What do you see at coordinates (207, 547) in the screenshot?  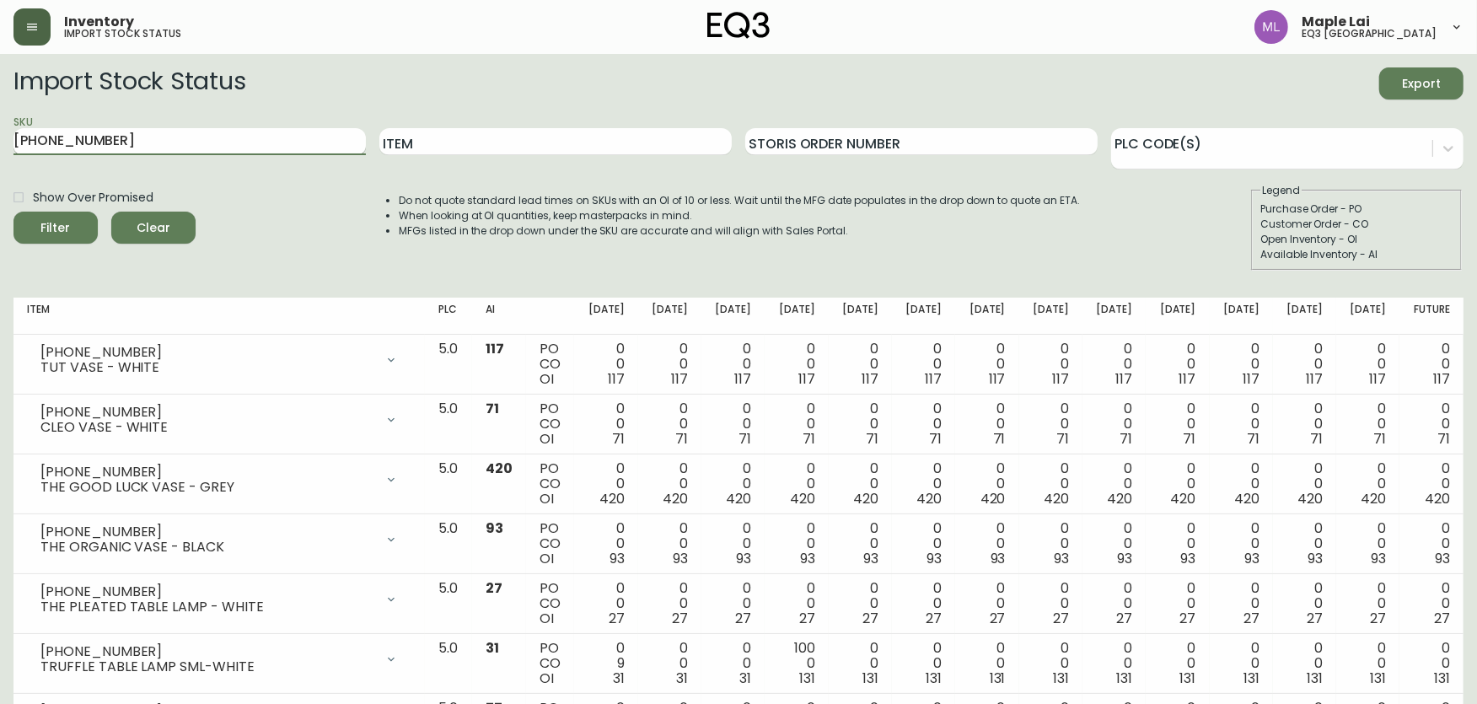 I see `div: THE ORGANIC VASE - BLACK` at bounding box center [207, 547].